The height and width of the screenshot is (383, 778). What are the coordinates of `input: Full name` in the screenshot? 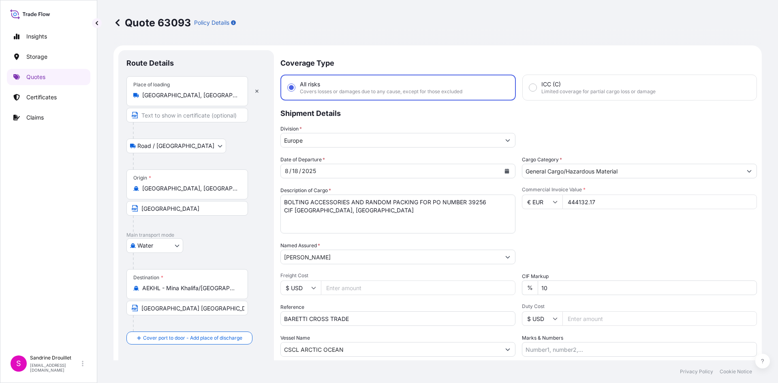 It's located at (391, 257).